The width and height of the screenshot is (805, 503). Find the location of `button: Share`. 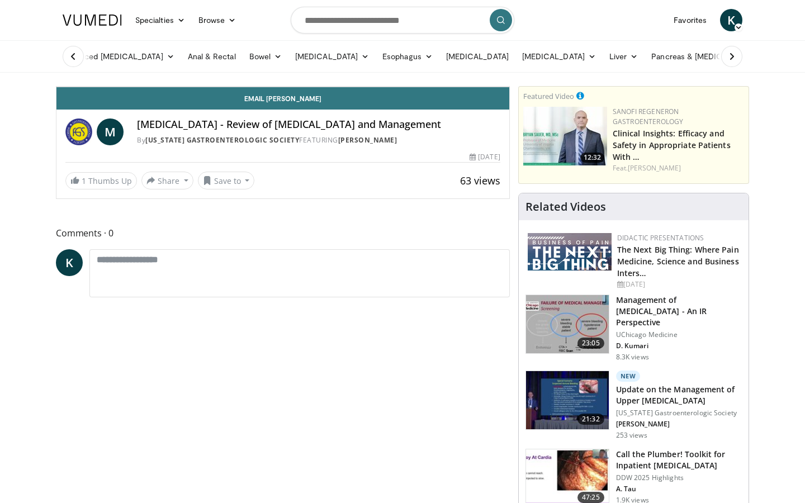

button: Share is located at coordinates (167, 181).